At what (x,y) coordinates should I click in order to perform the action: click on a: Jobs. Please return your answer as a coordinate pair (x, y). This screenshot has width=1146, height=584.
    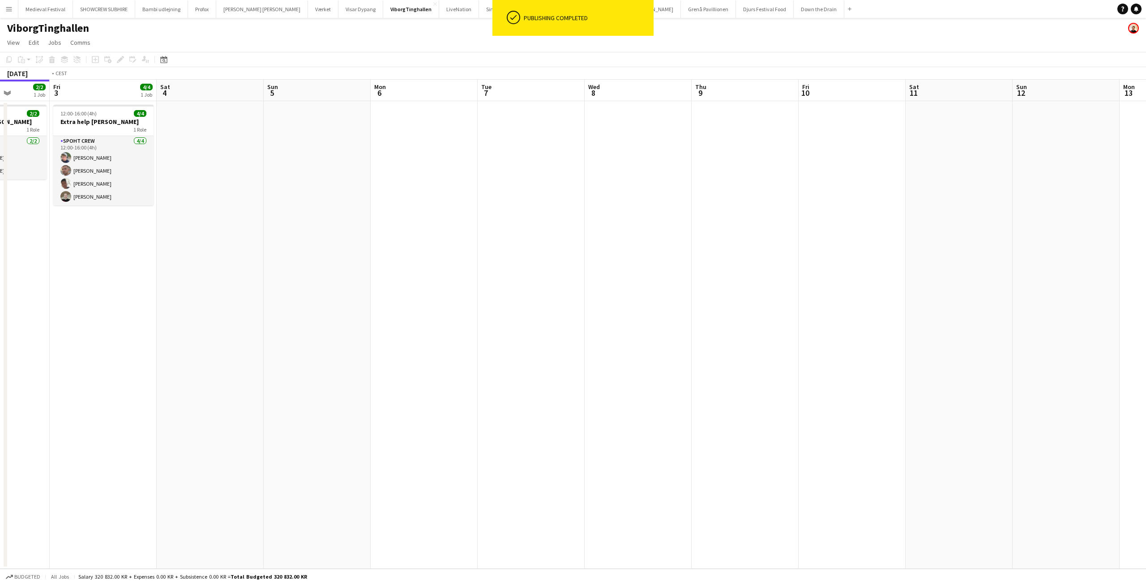
    Looking at the image, I should click on (55, 43).